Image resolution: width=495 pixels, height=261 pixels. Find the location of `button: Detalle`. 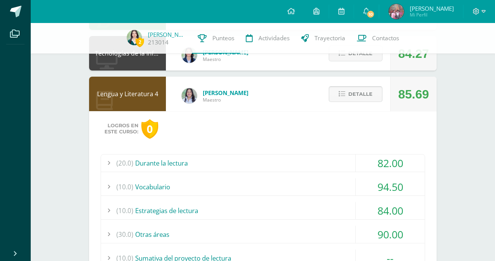

button: Detalle is located at coordinates (355, 94).